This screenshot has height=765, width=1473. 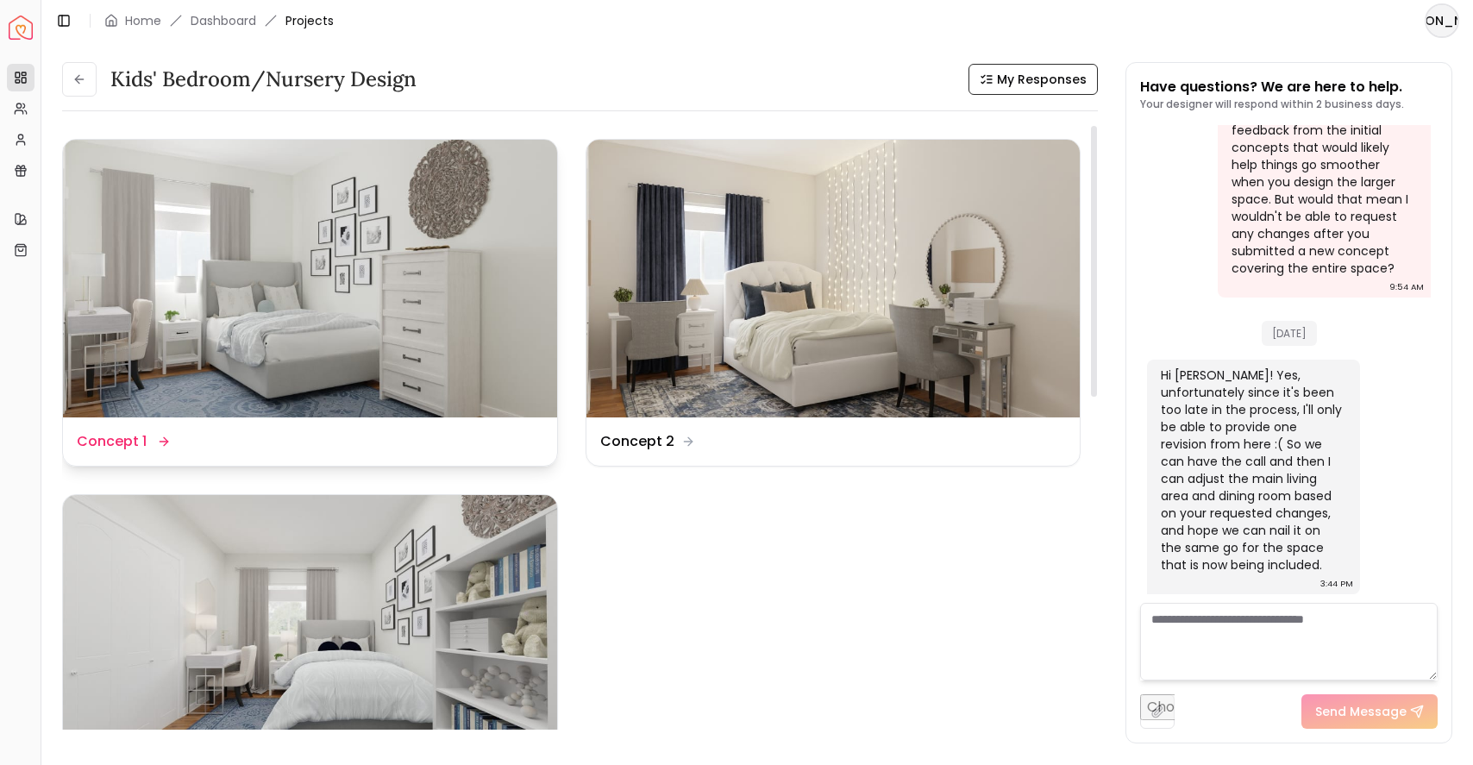 What do you see at coordinates (310, 303) in the screenshot?
I see `a: Concept 1Concept 1` at bounding box center [310, 303].